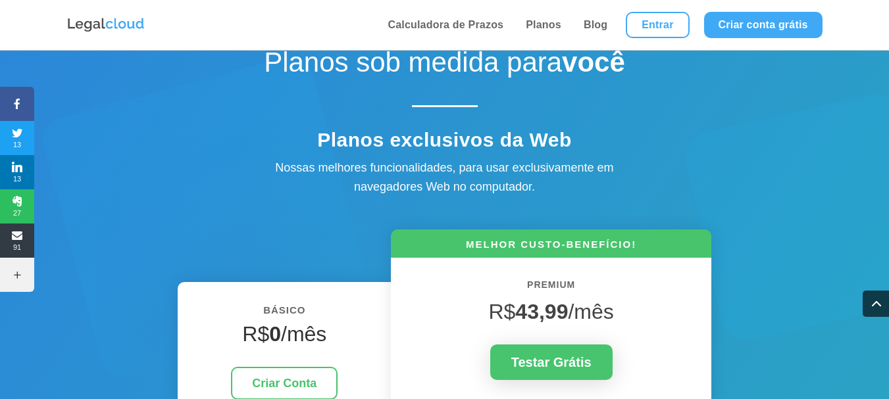  What do you see at coordinates (551, 363) in the screenshot?
I see `a: Testar Grátis` at bounding box center [551, 363].